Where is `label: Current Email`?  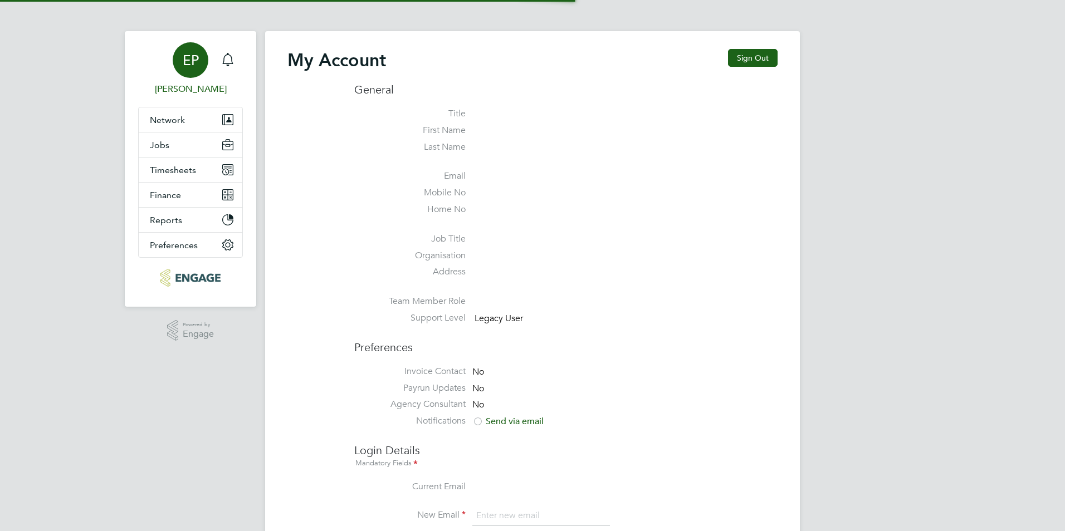 label: Current Email is located at coordinates (410, 487).